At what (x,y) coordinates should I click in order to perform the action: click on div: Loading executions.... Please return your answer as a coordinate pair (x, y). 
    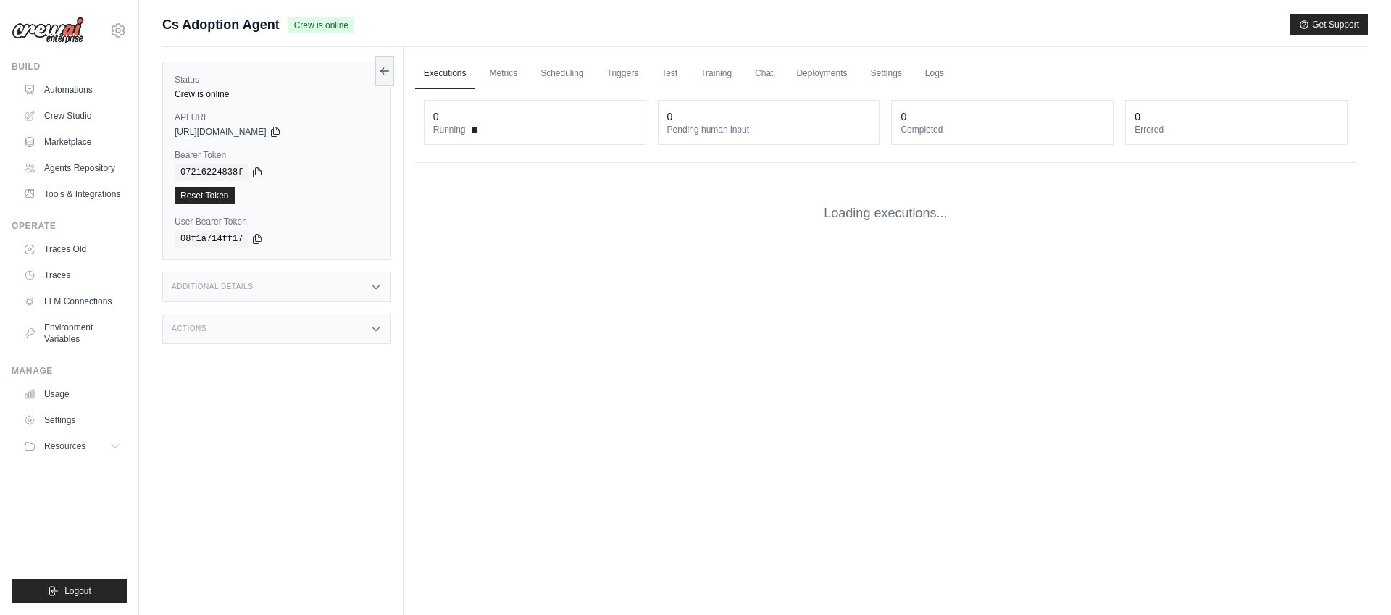
    Looking at the image, I should click on (886, 213).